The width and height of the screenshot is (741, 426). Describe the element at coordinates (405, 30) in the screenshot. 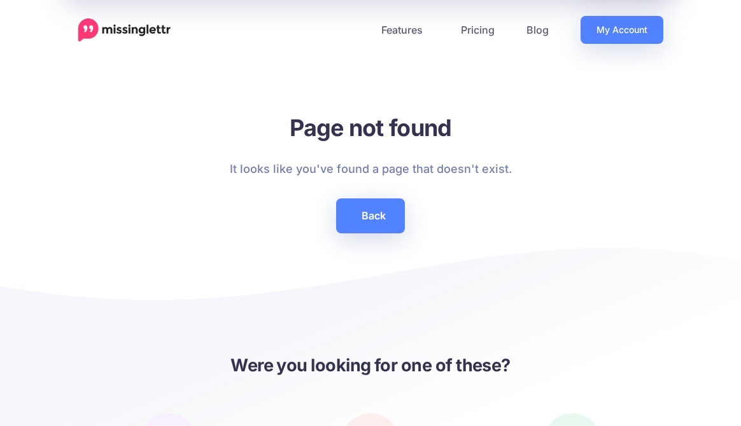

I see `a: Features` at that location.